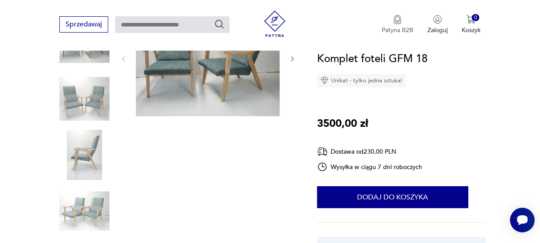  What do you see at coordinates (475, 18) in the screenshot?
I see `div: 0` at bounding box center [475, 18].